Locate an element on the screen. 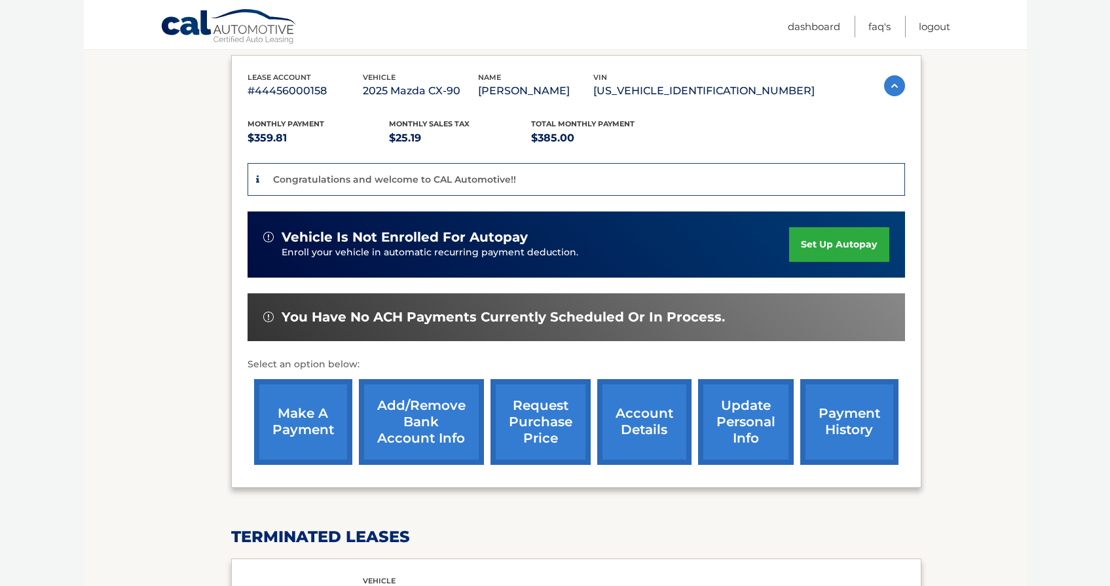 The height and width of the screenshot is (586, 1110). a: update personal info is located at coordinates (746, 422).